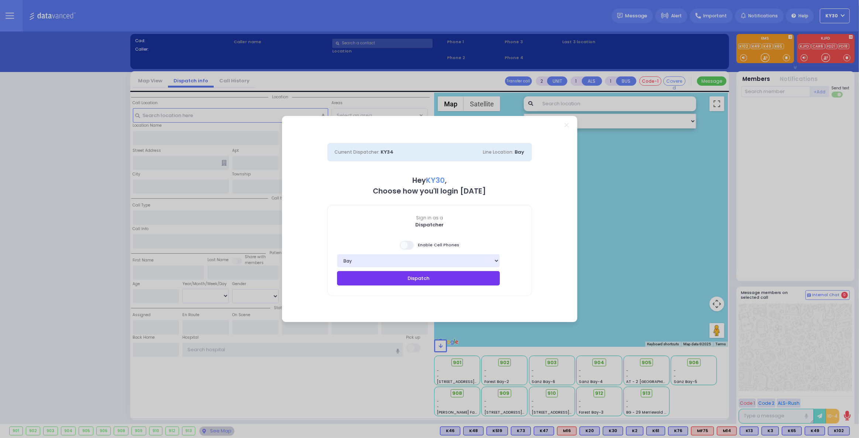 The width and height of the screenshot is (859, 438). Describe the element at coordinates (387, 152) in the screenshot. I see `span: KY34` at that location.